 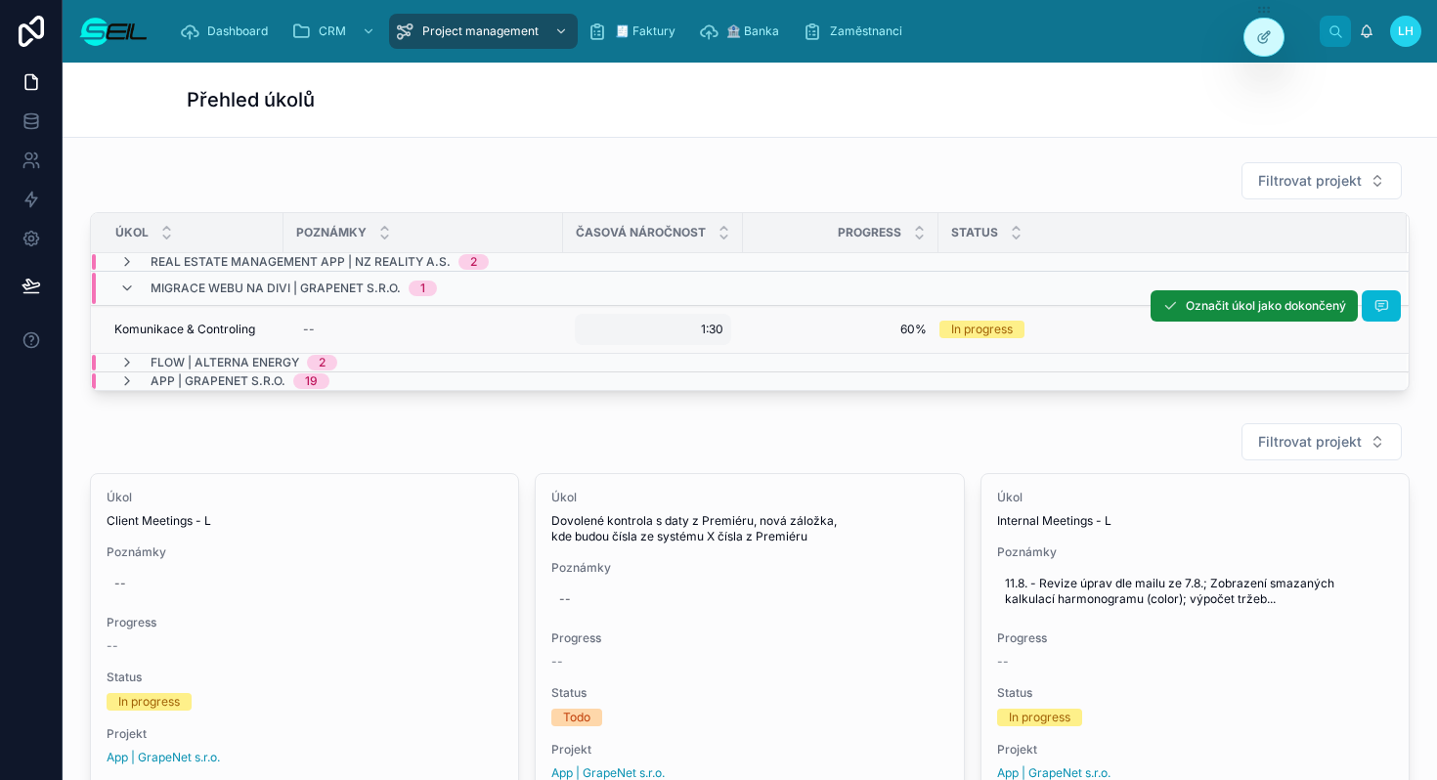 I want to click on button: Označit úkol jako dokončený, so click(x=1254, y=306).